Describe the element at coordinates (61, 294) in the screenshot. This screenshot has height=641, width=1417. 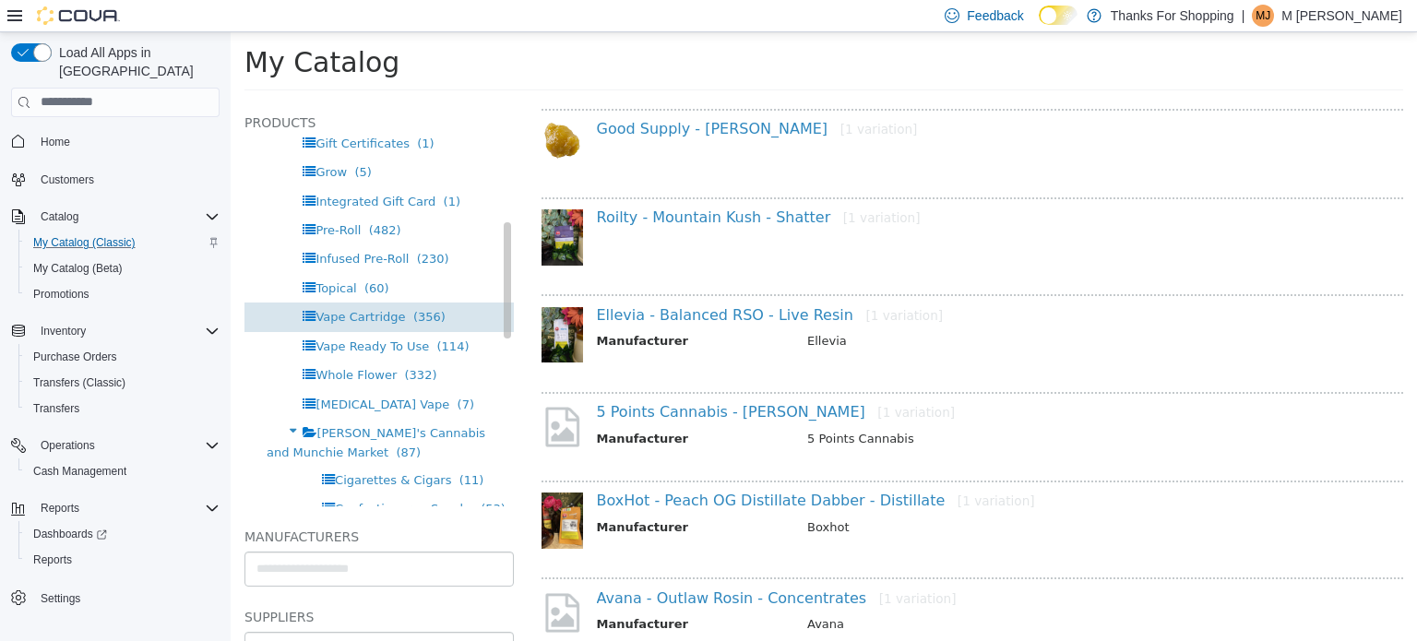
I see `a: Promotions` at that location.